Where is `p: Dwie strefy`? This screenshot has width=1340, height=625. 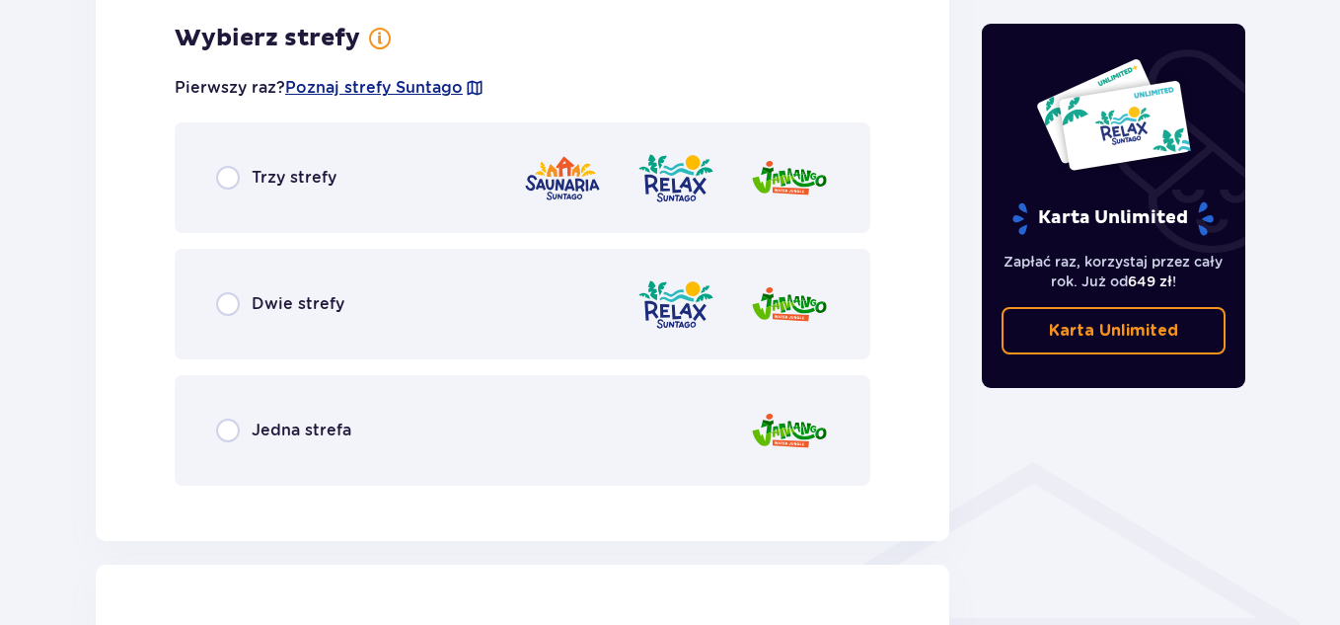 p: Dwie strefy is located at coordinates (298, 304).